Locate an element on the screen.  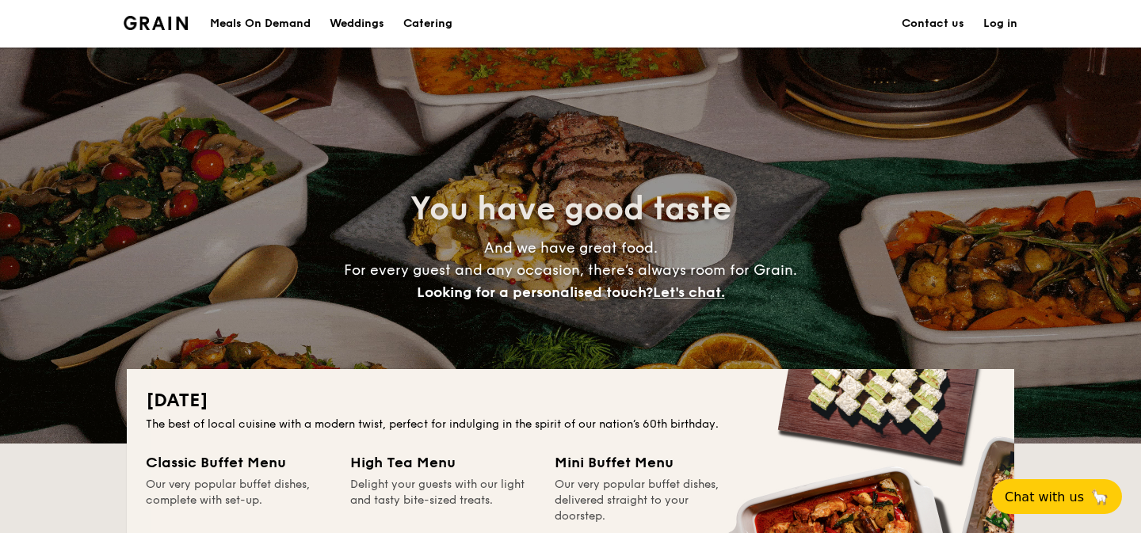
span: Let's chat. is located at coordinates (688, 292).